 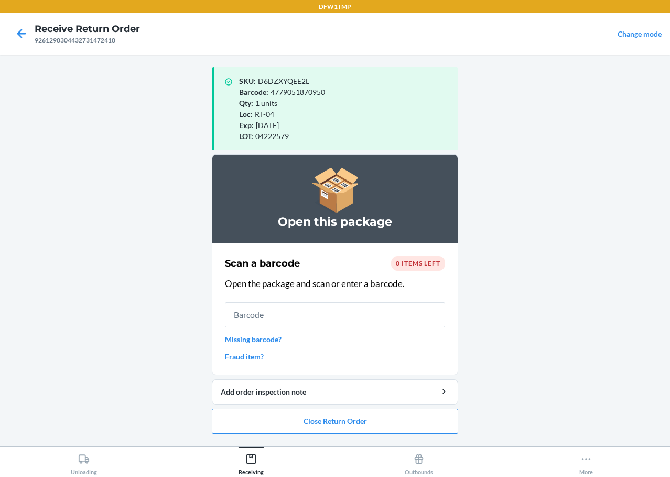 What do you see at coordinates (272, 136) in the screenshot?
I see `span: 04222579` at bounding box center [272, 136].